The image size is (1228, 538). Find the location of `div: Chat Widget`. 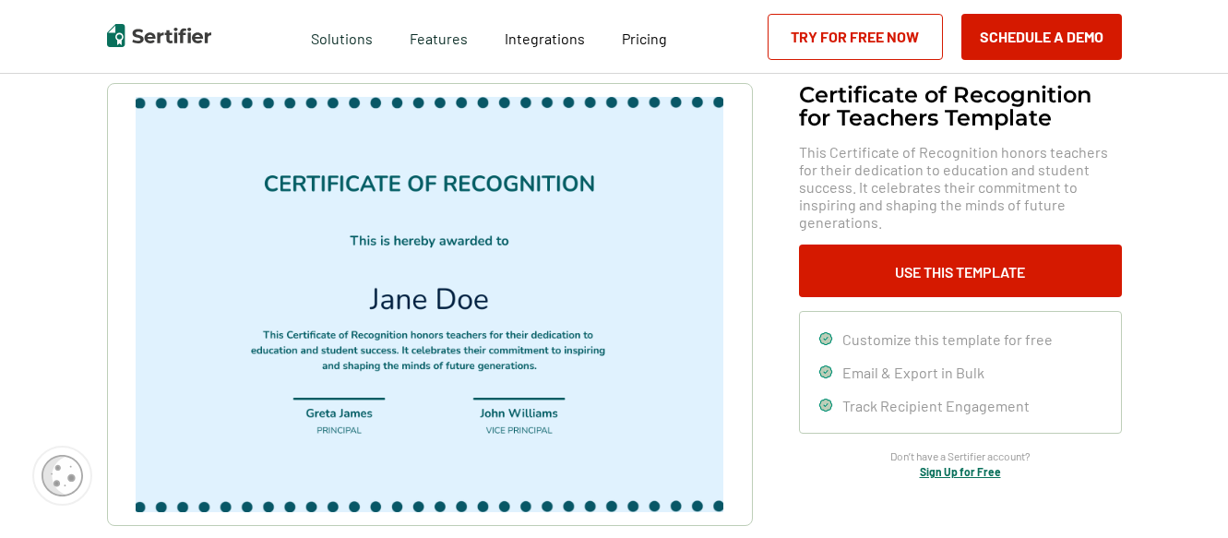

div: Chat Widget is located at coordinates (1182, 494).